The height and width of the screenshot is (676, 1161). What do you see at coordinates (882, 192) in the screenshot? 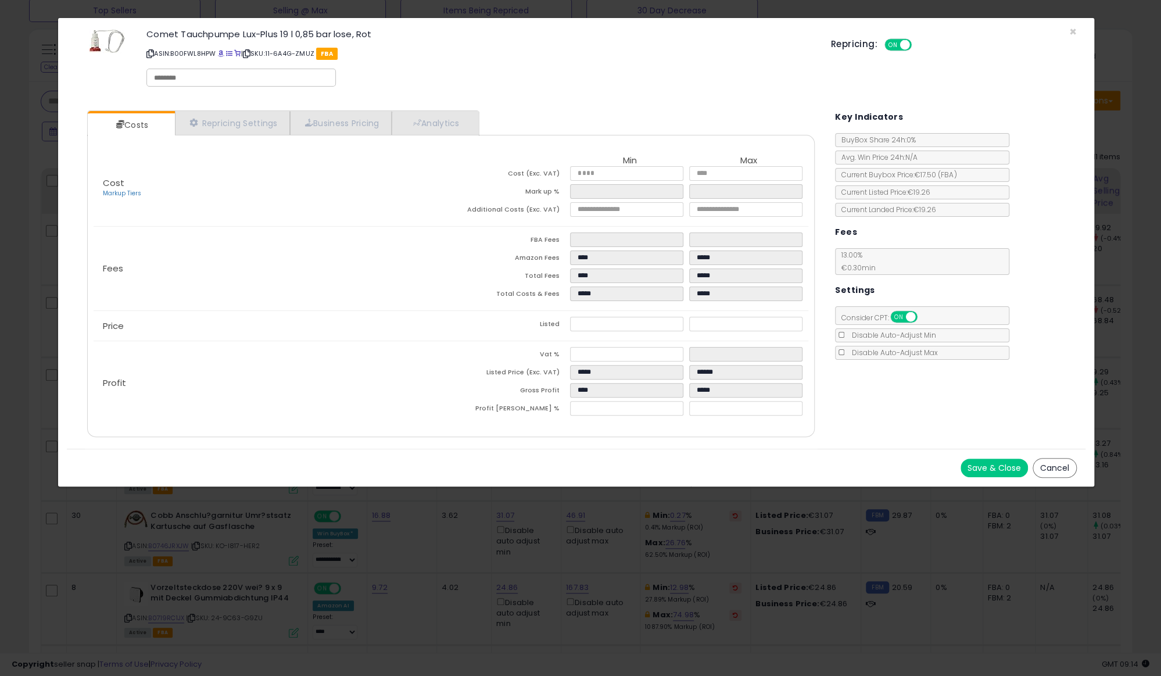
I see `span: Current Listed Price: €19.26` at bounding box center [882, 192].